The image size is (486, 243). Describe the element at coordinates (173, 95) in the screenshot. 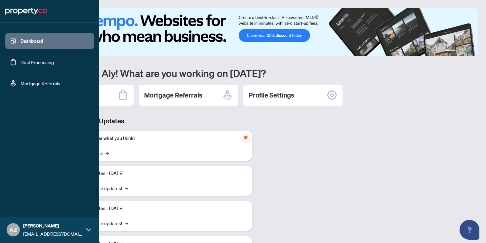

I see `h2: Mortgage Referrals` at that location.